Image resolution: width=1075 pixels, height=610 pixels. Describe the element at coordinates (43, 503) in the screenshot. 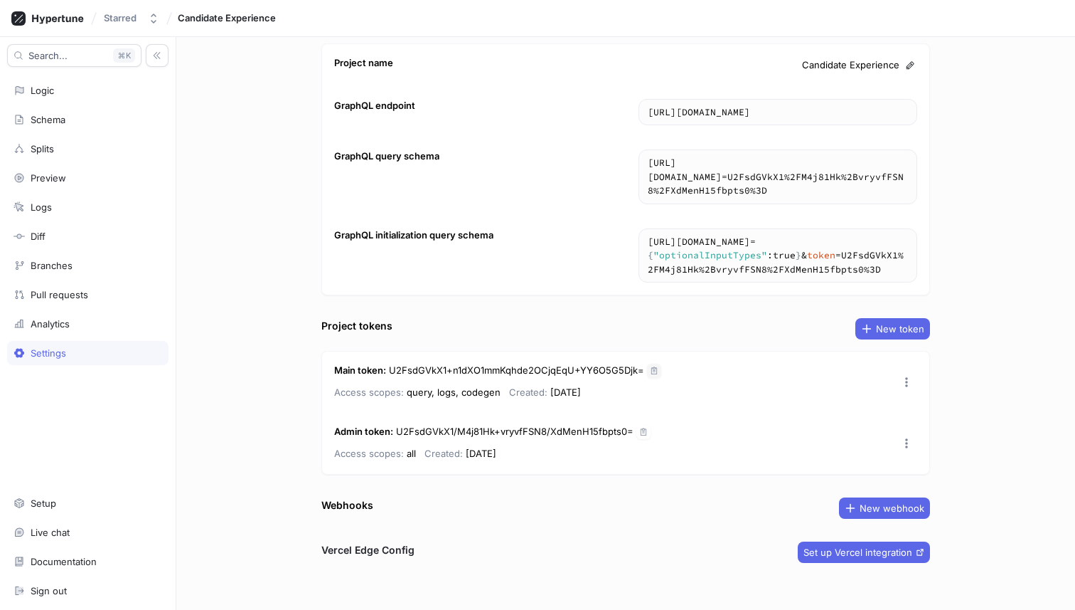

I see `div: Setup` at that location.